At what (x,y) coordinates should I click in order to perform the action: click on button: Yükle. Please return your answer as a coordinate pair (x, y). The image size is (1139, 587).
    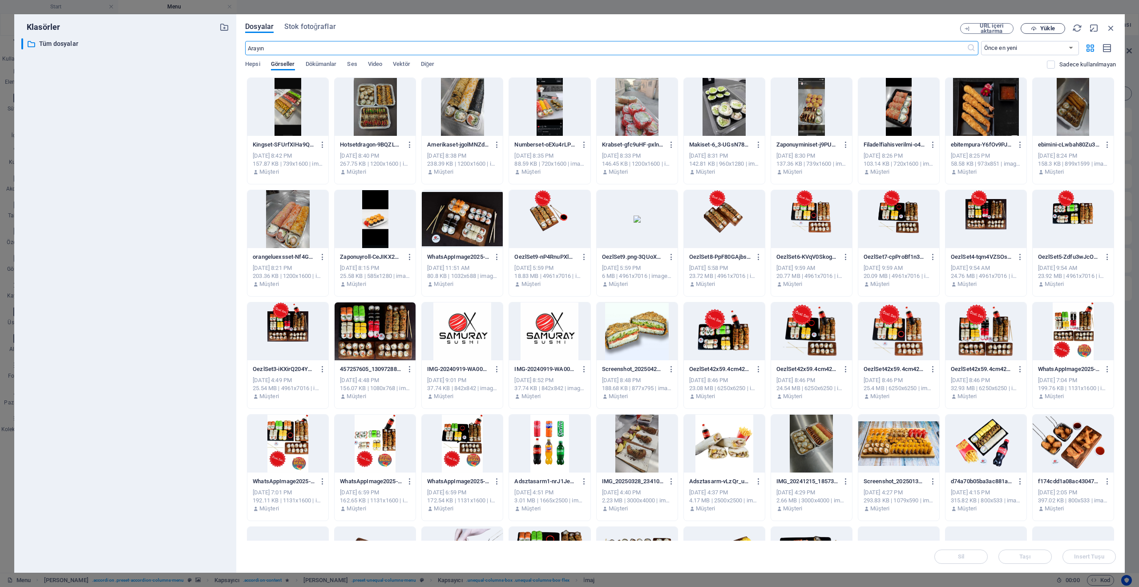
    Looking at the image, I should click on (1043, 28).